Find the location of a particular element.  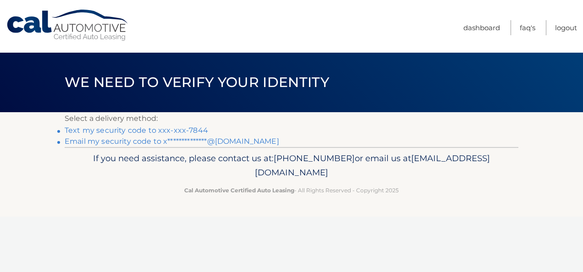

p: - All Rights Reserved - Copyright 2025 is located at coordinates (291, 190).